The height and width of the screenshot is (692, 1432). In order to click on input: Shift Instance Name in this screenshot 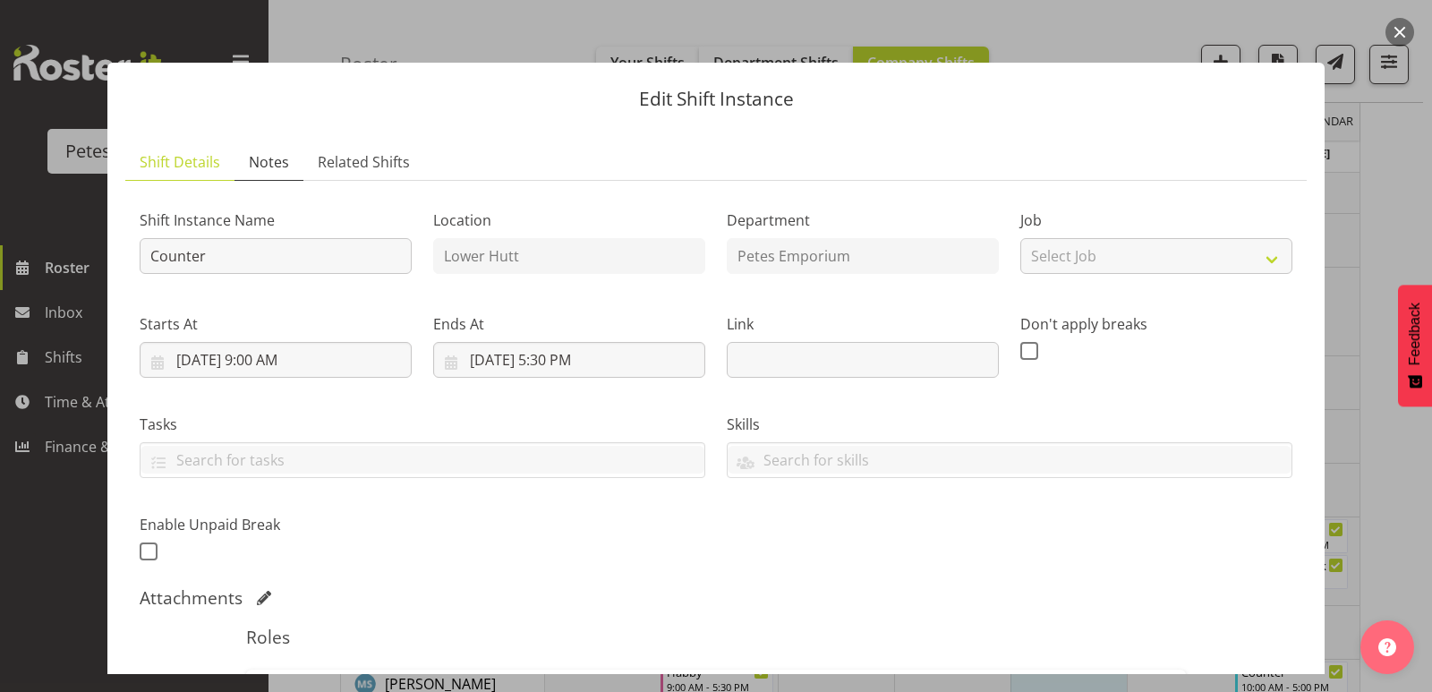, I will do `click(276, 256)`.